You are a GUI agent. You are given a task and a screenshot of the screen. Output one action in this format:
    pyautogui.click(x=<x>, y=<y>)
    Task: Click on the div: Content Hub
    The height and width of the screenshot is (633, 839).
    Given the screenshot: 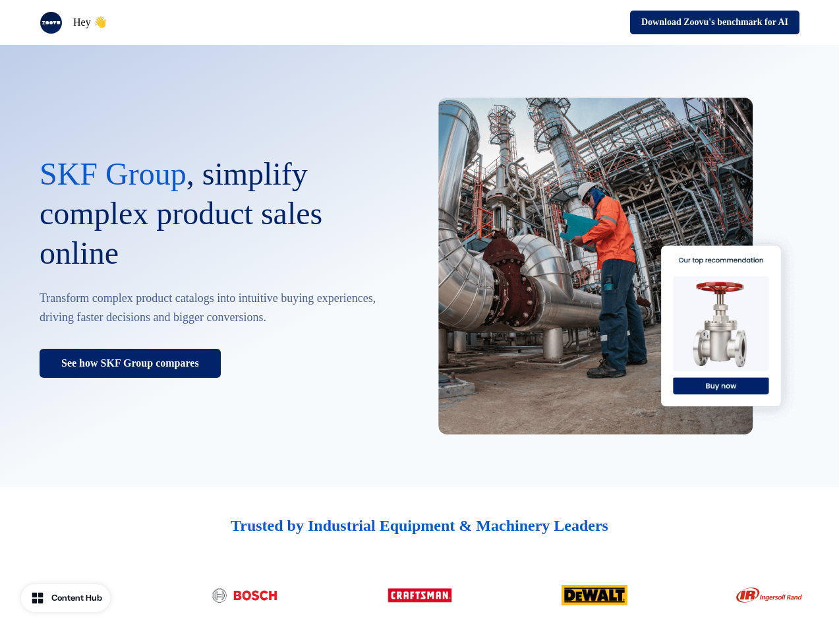 What is the action you would take?
    pyautogui.click(x=76, y=598)
    